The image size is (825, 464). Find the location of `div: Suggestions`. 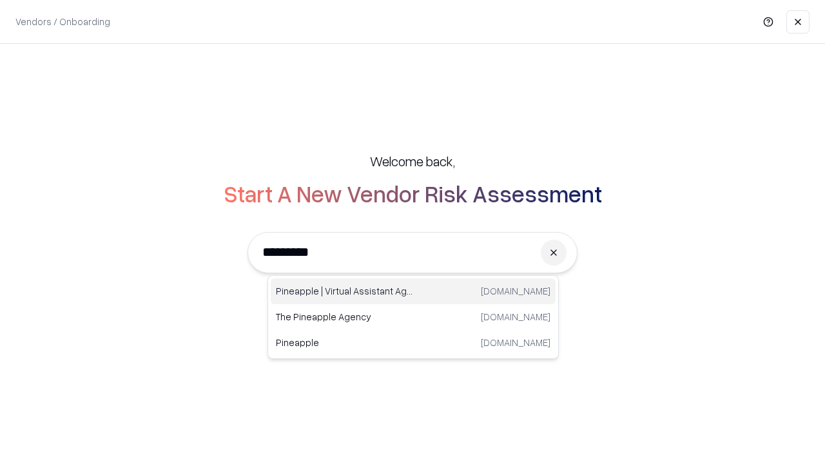

div: Suggestions is located at coordinates (413, 317).